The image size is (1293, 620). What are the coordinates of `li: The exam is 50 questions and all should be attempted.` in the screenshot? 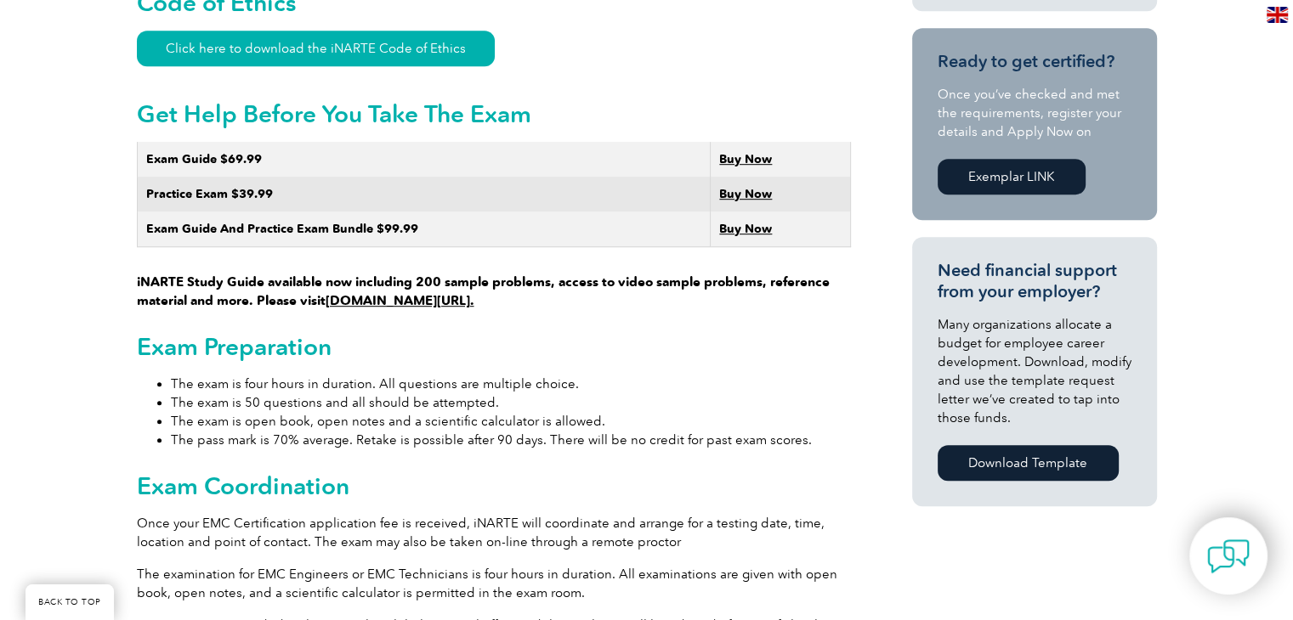 It's located at (511, 403).